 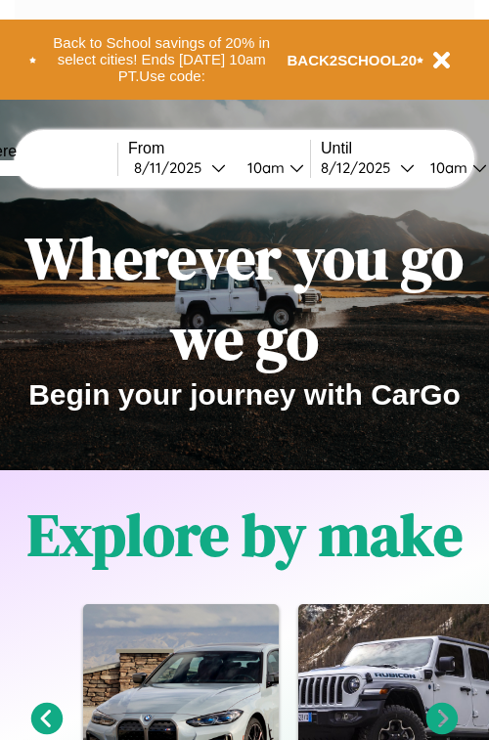 I want to click on button: 8/11/2025, so click(x=180, y=167).